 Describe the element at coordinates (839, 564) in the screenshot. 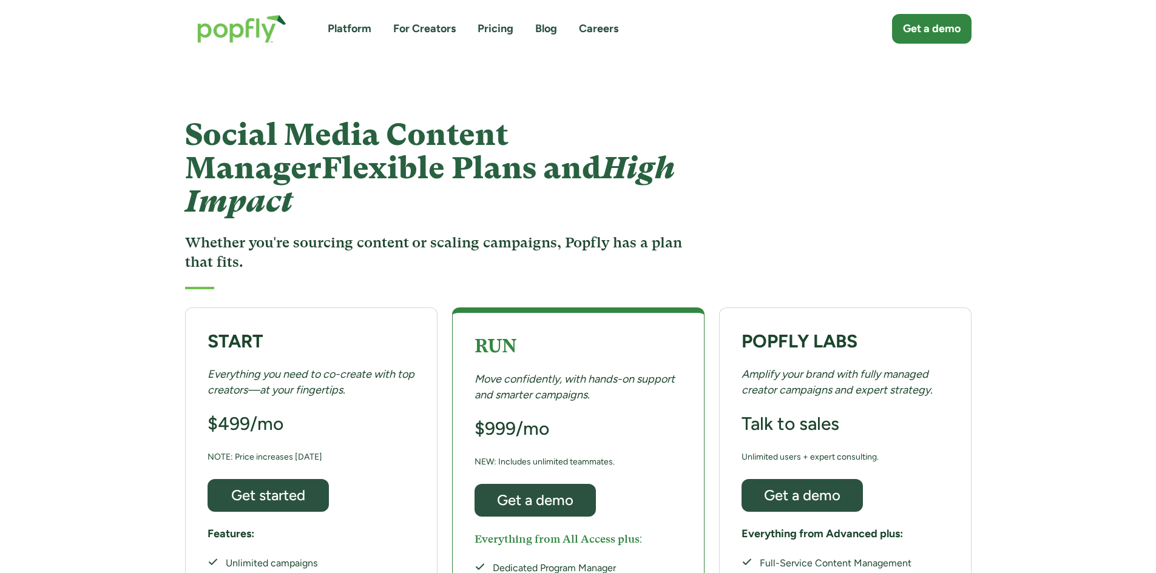

I see `div: Full-Service Content Management` at that location.